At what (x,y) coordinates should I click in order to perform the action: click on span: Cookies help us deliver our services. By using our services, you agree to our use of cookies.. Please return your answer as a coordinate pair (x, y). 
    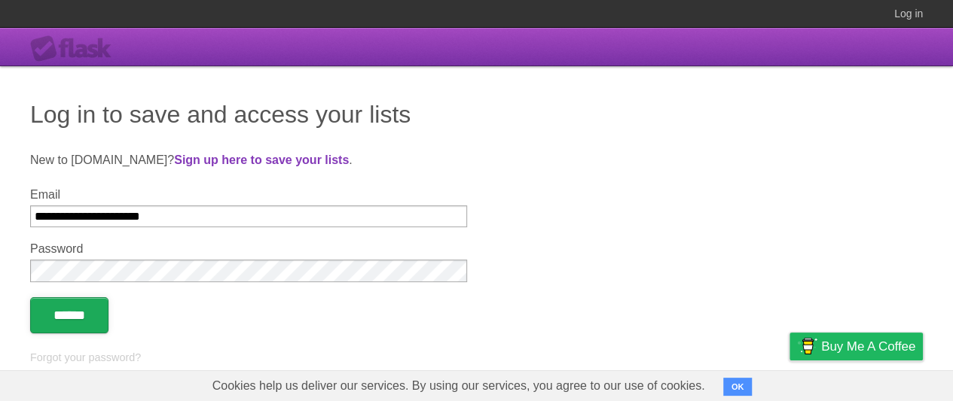
    Looking at the image, I should click on (459, 386).